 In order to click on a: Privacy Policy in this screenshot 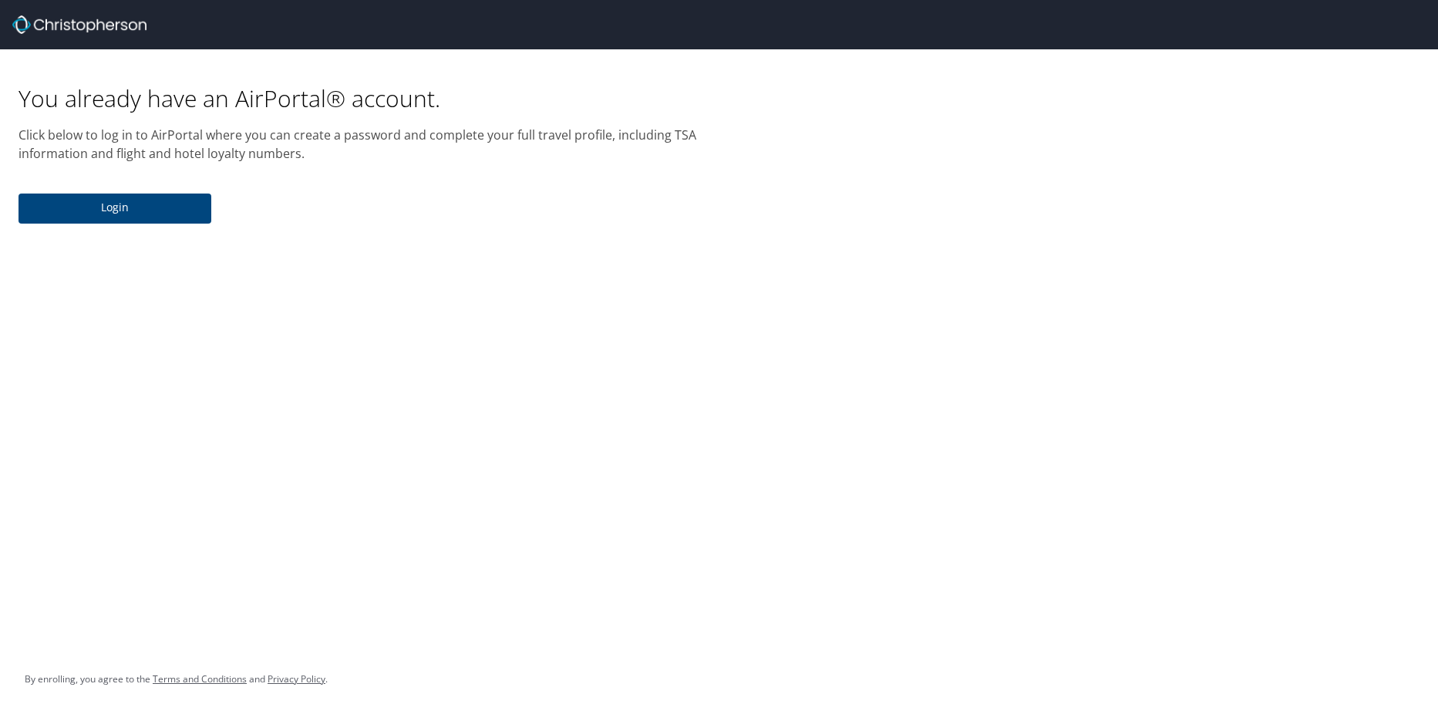, I will do `click(296, 678)`.